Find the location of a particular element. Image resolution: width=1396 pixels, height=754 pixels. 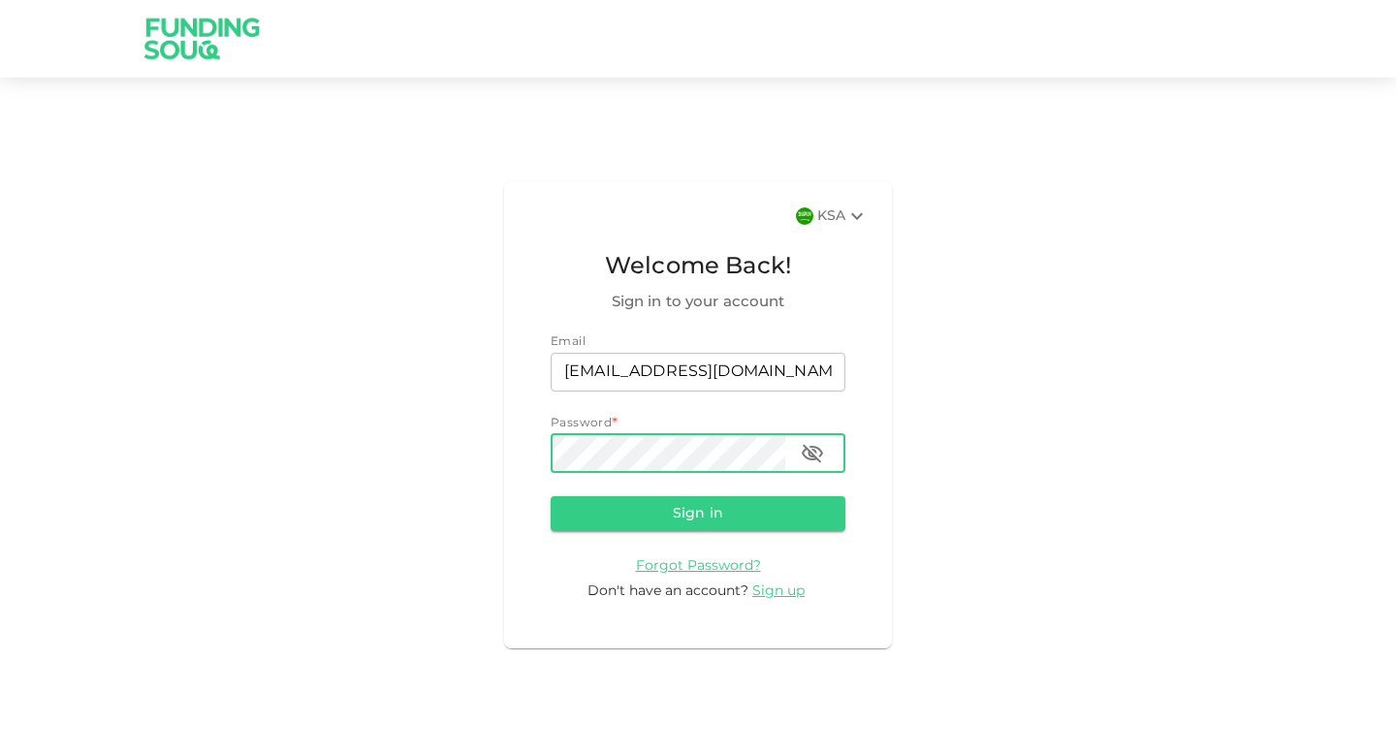

input: email is located at coordinates (698, 372).